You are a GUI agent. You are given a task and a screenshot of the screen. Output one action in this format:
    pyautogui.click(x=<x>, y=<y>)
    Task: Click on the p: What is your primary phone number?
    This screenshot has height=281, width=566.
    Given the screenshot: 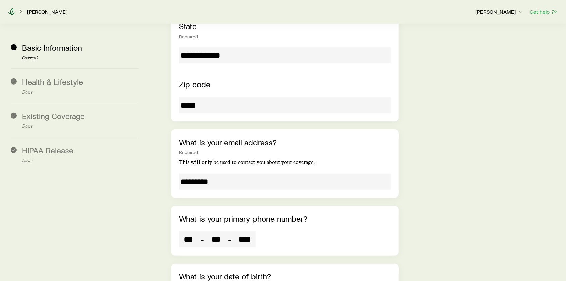 What is the action you would take?
    pyautogui.click(x=285, y=219)
    